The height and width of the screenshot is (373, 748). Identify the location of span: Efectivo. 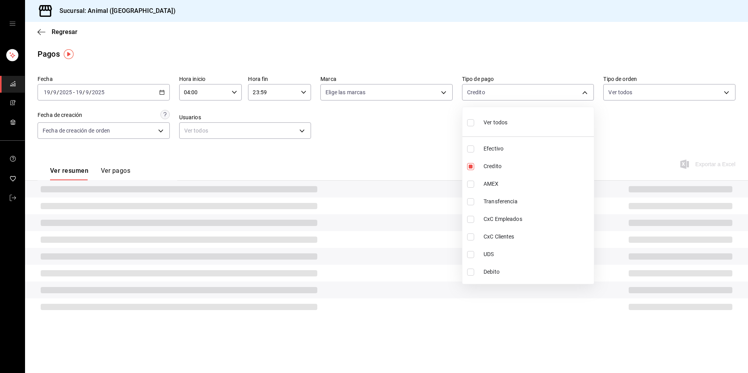
(537, 149).